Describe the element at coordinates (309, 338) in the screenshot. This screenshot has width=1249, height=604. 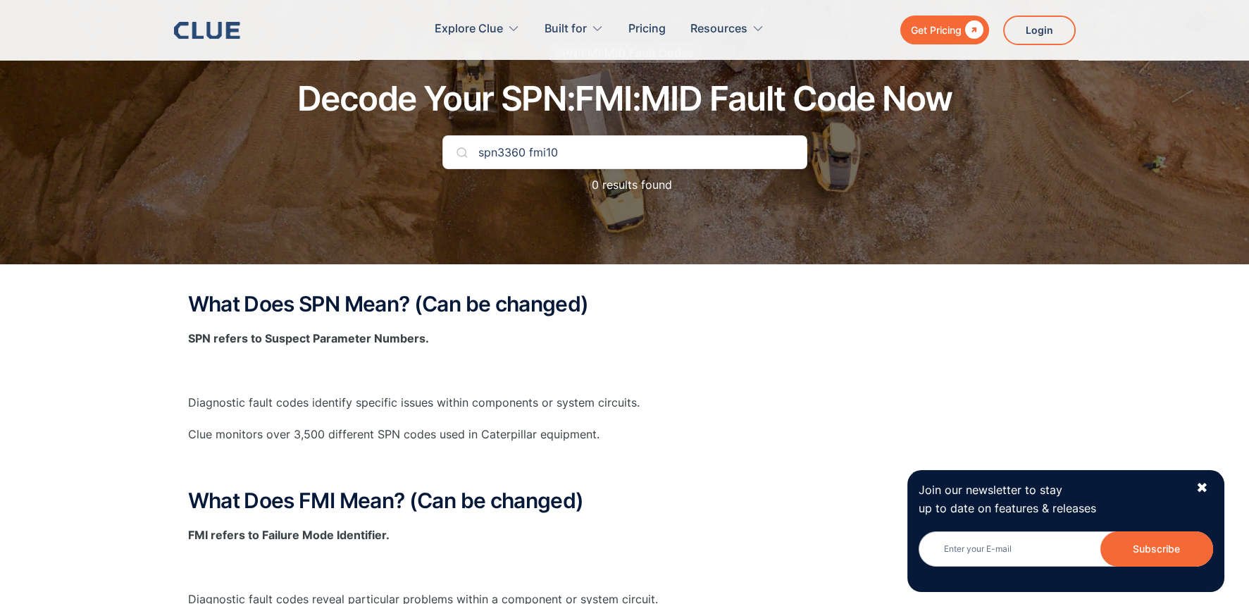
I see `strong: SPN refers to Suspect Parameter Numbers.` at that location.